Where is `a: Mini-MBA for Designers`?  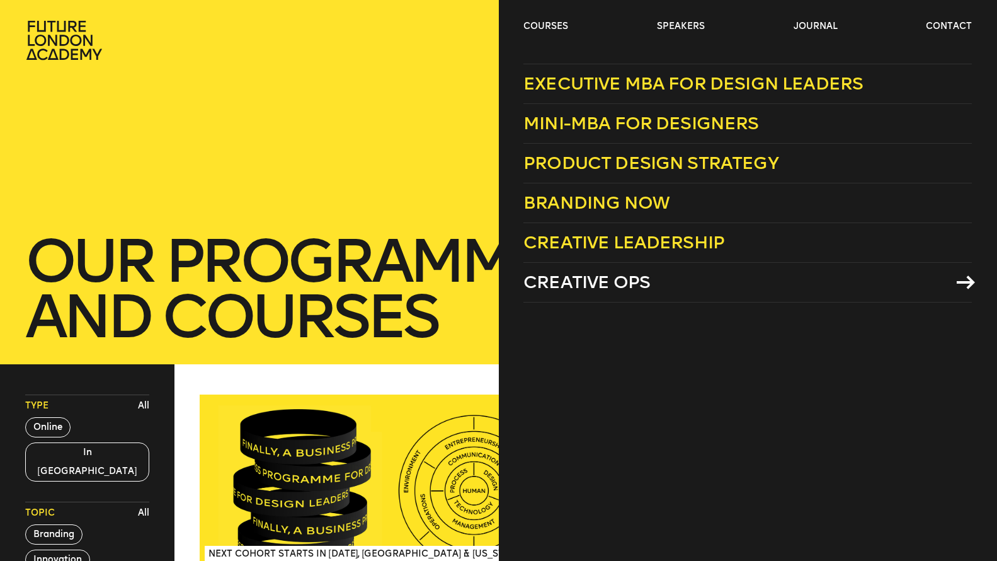 a: Mini-MBA for Designers is located at coordinates (748, 123).